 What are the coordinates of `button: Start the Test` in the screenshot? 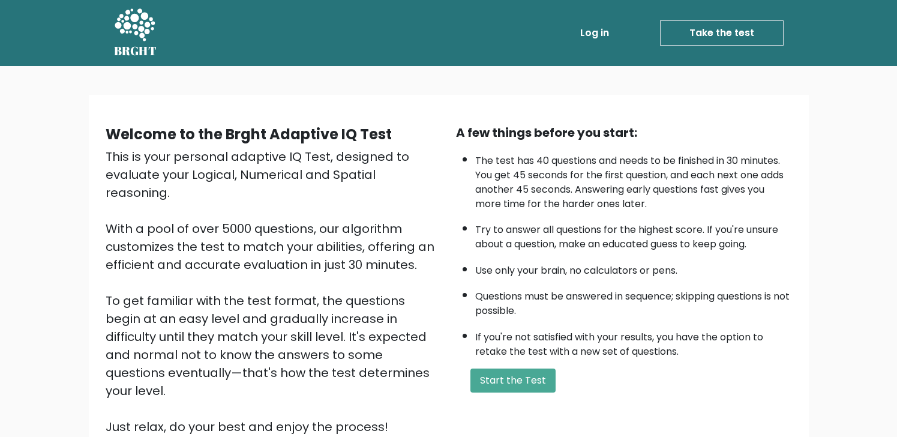 It's located at (513, 380).